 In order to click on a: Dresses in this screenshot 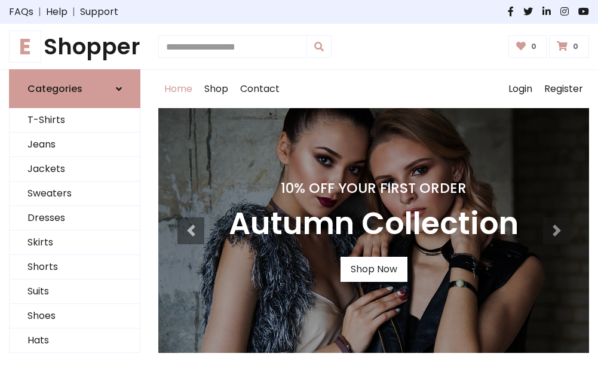, I will do `click(75, 218)`.